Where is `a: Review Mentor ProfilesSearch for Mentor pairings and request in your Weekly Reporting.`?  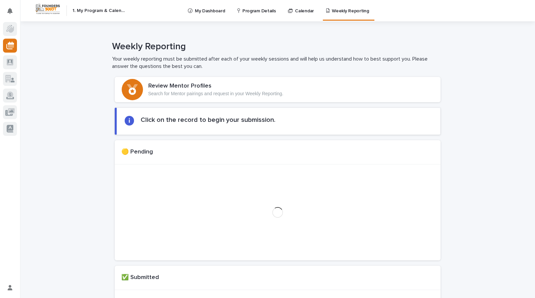 a: Review Mentor ProfilesSearch for Mentor pairings and request in your Weekly Reporting. is located at coordinates (278, 89).